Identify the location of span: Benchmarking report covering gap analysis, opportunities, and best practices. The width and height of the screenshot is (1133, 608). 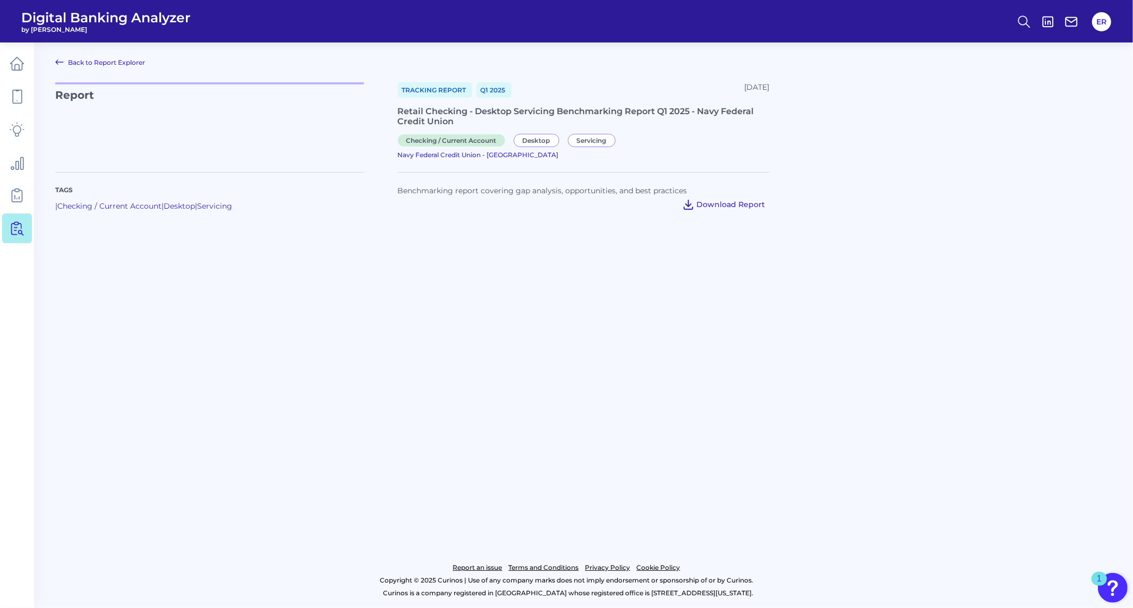
(542, 191).